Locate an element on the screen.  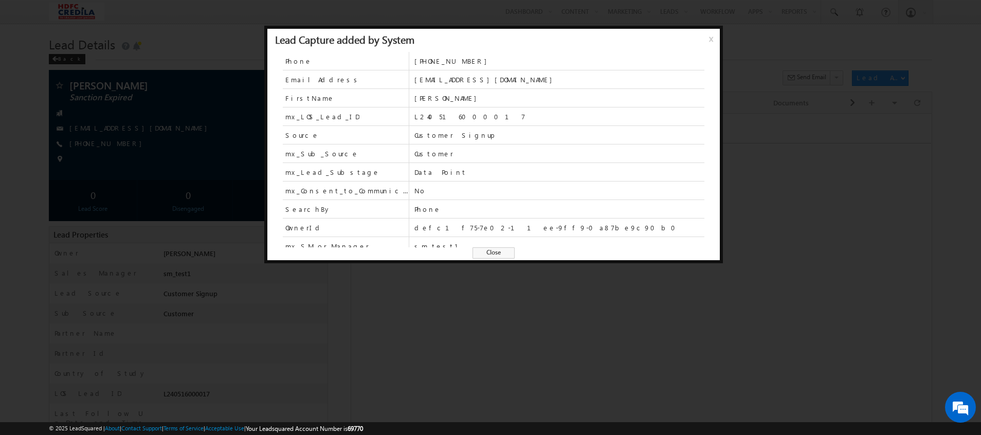
span: Lead Capture: is located at coordinates (101, 63).